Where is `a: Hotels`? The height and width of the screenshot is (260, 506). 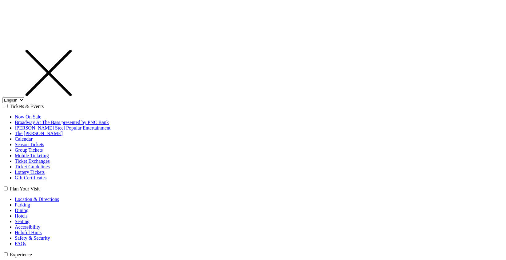
a: Hotels is located at coordinates (21, 216).